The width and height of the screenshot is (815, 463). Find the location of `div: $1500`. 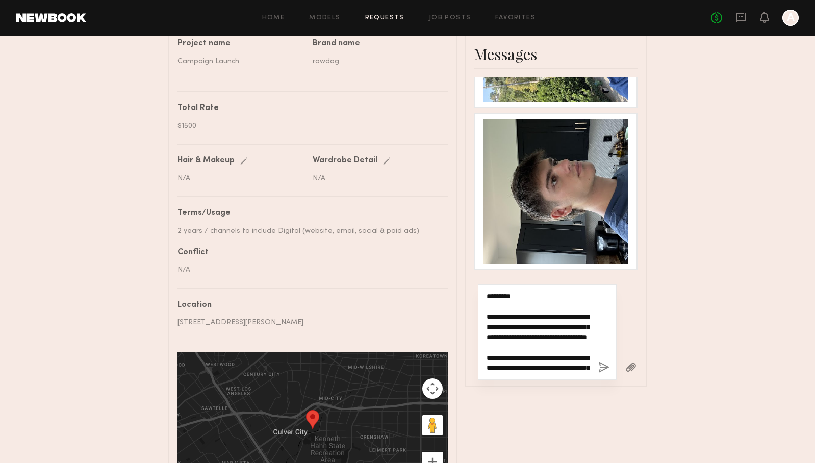

div: $1500 is located at coordinates (308, 126).